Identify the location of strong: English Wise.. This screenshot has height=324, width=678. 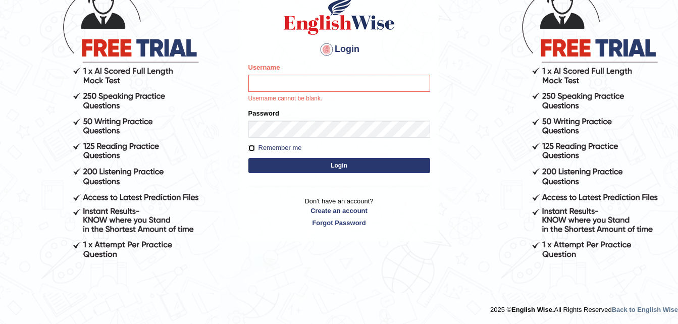
(533, 310).